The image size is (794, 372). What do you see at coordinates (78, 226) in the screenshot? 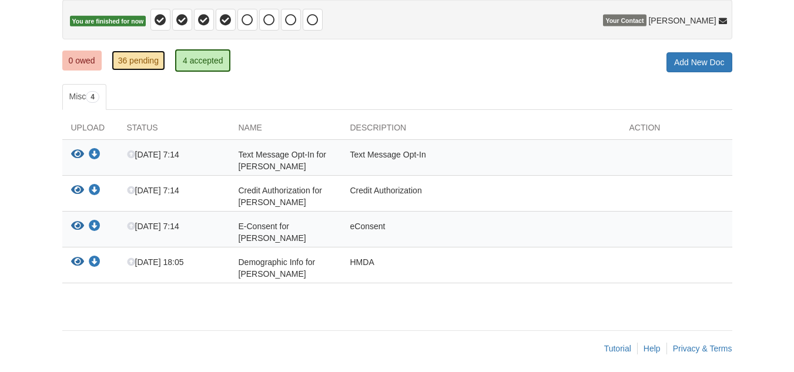
I see `button: View E-Consent for William Jackson` at bounding box center [78, 226].